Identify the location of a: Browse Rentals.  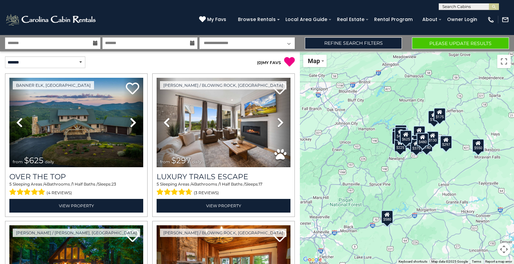
(256, 19).